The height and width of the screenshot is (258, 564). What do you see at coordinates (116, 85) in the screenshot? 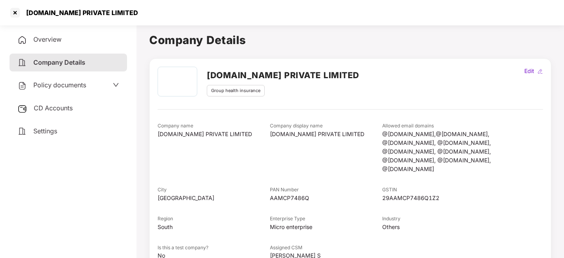
I see `span: down` at bounding box center [116, 85].